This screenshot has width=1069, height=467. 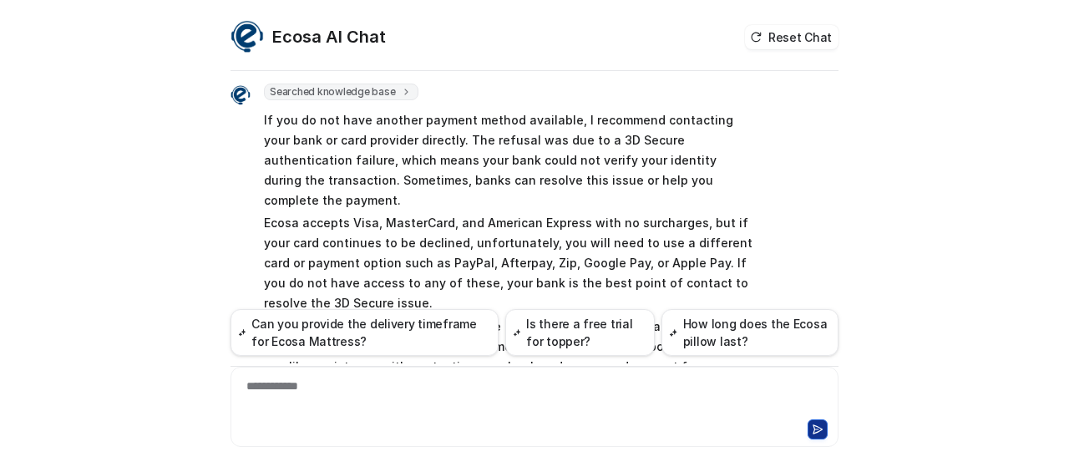 I want to click on button: Can you provide the delivery timeframe for Ecosa Mattress?, so click(x=364, y=332).